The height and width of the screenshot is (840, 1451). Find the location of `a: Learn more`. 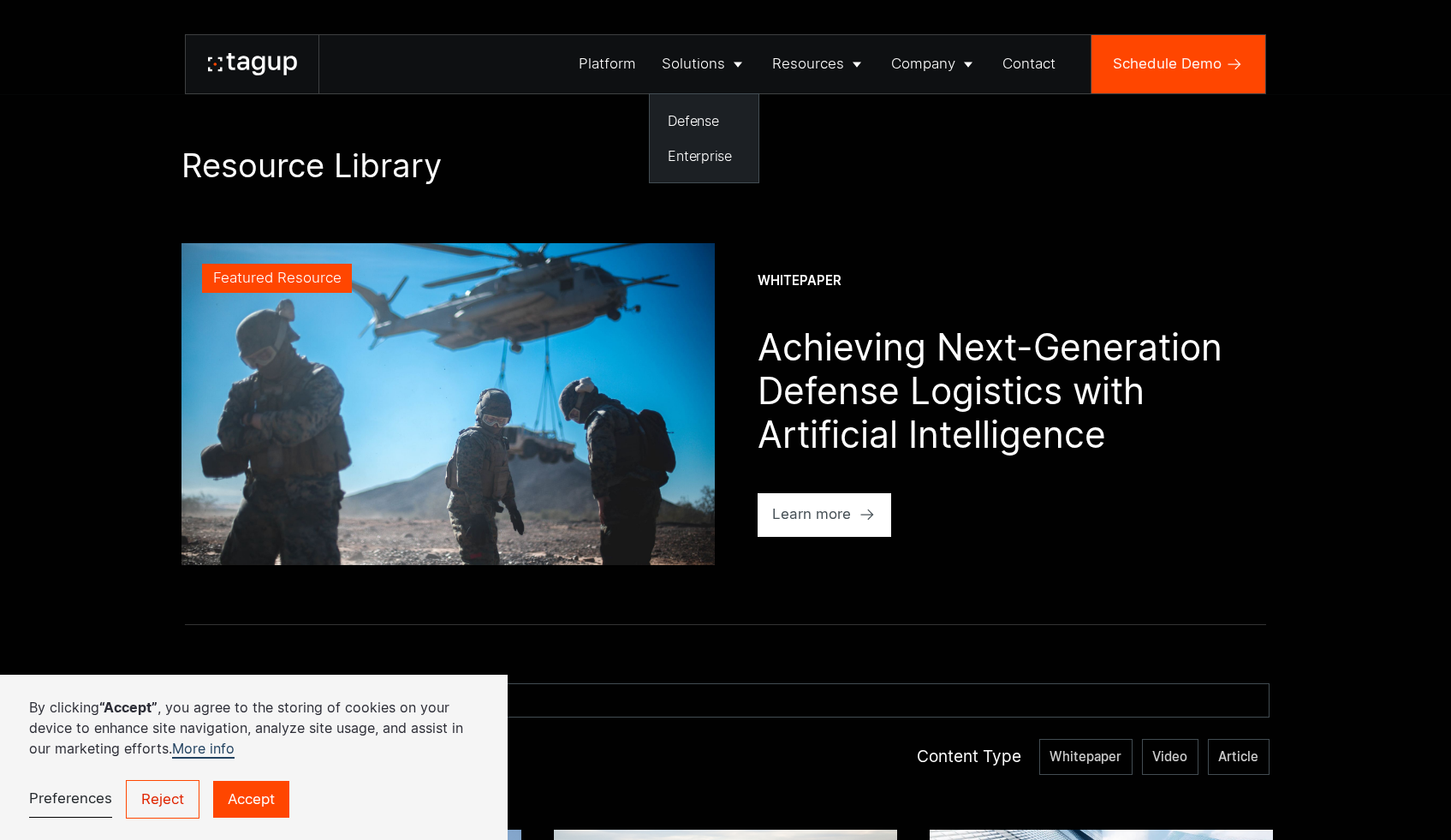

a: Learn more is located at coordinates (824, 514).